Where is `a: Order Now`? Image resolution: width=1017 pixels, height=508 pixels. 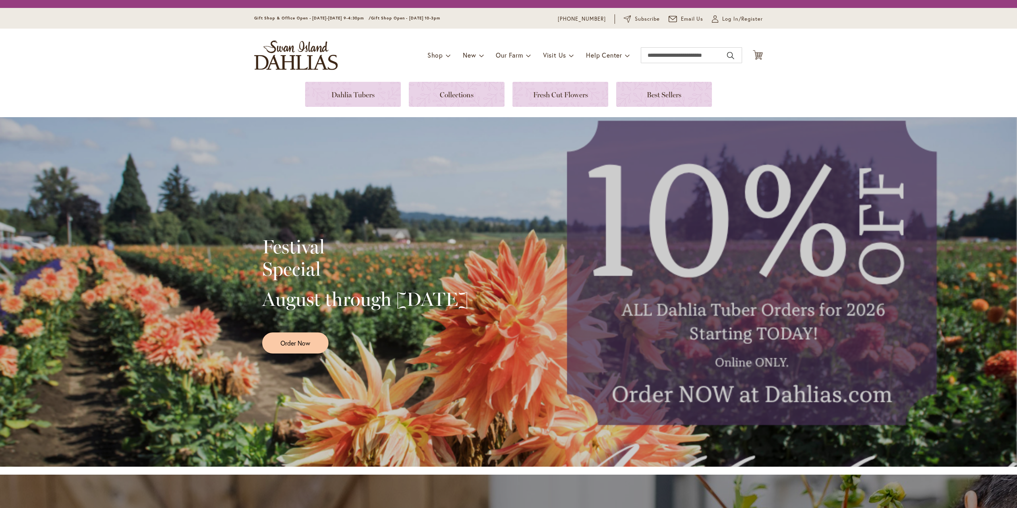
a: Order Now is located at coordinates (295, 343).